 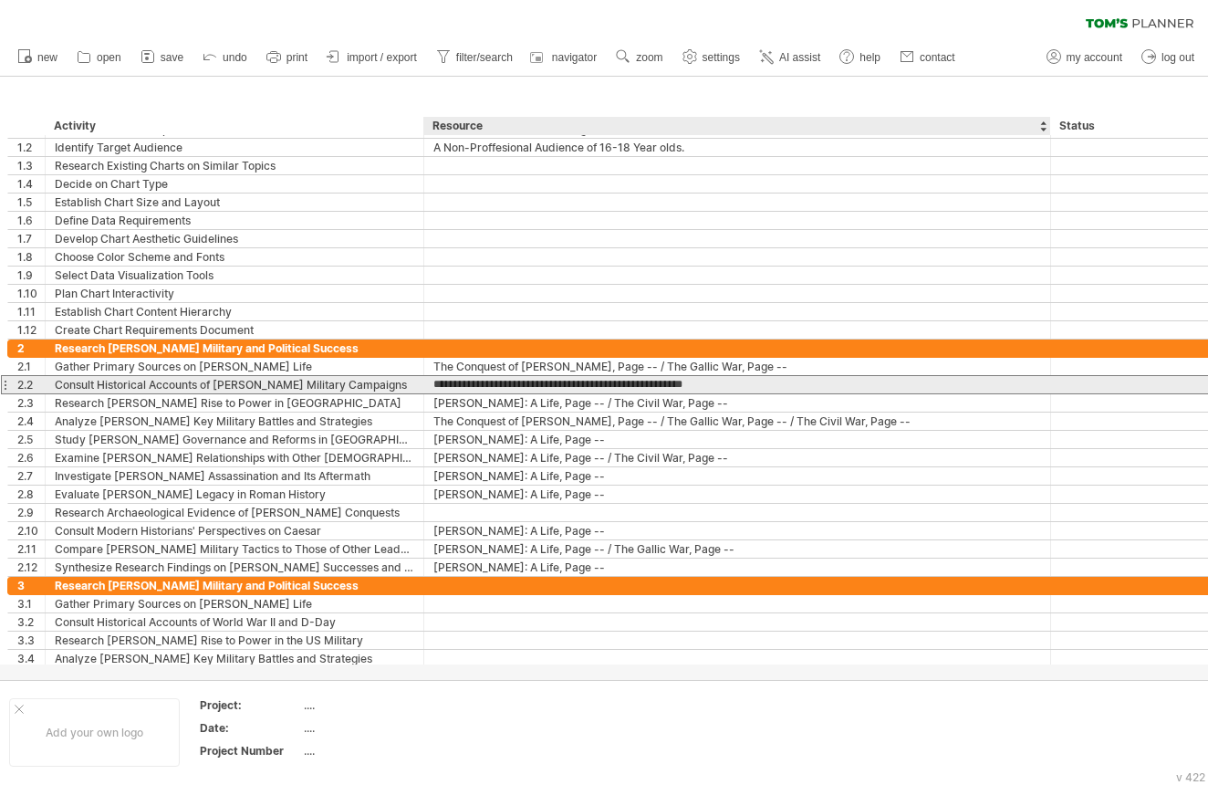 I want to click on div: 1.7, so click(x=31, y=238).